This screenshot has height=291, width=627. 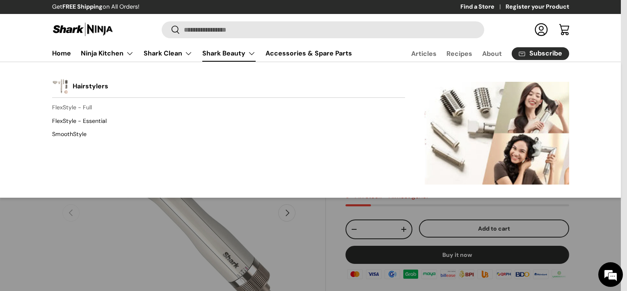 I want to click on summary: Ninja Kitchen, so click(x=107, y=53).